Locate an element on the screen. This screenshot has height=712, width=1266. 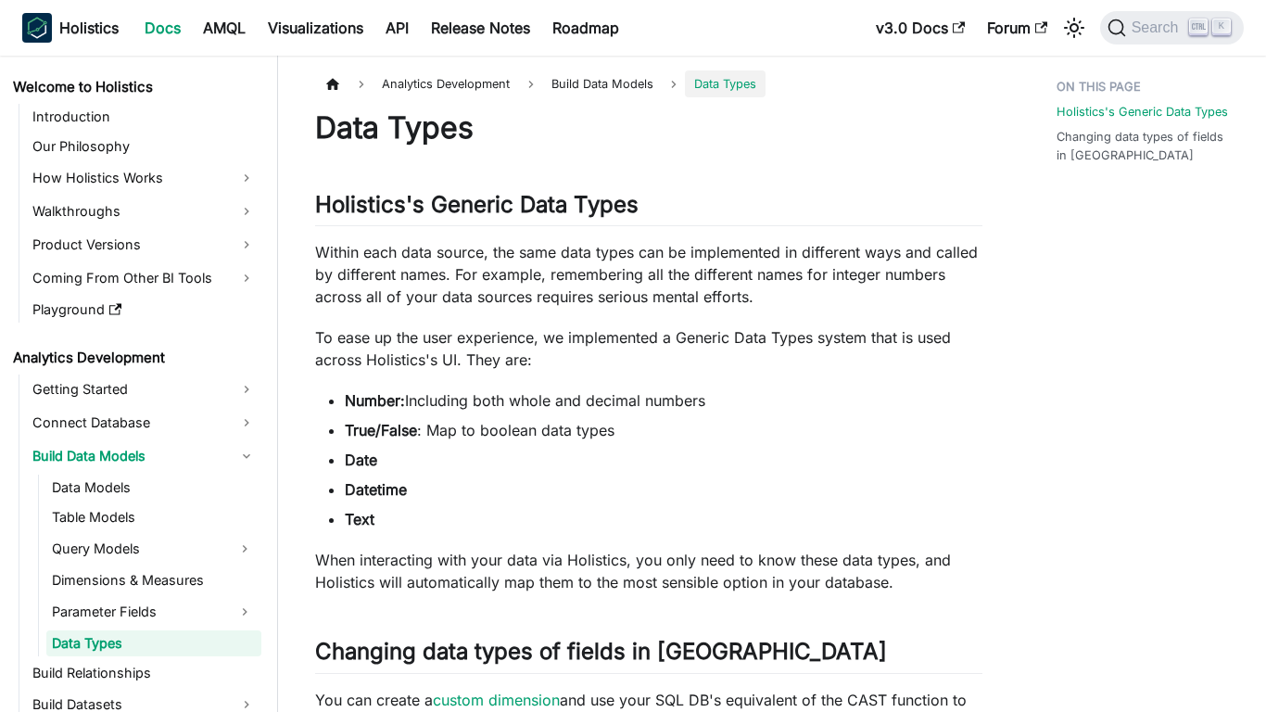
button: Expand sidebar category 'Query Models' is located at coordinates (245, 549).